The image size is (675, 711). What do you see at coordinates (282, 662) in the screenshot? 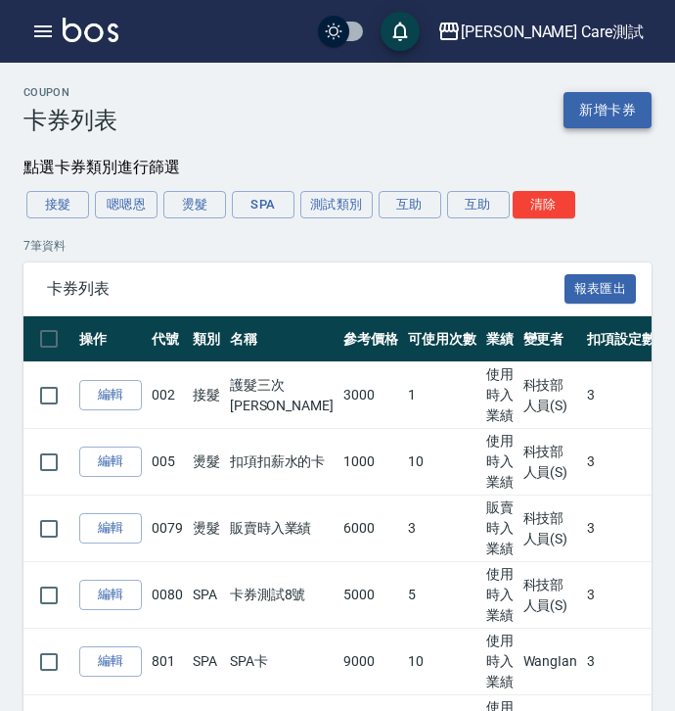
I see `td: SPA卡` at bounding box center [282, 662].